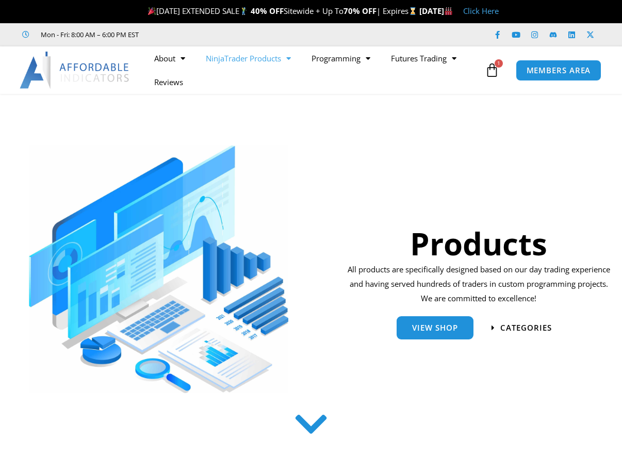  Describe the element at coordinates (521, 327) in the screenshot. I see `a: categories` at that location.